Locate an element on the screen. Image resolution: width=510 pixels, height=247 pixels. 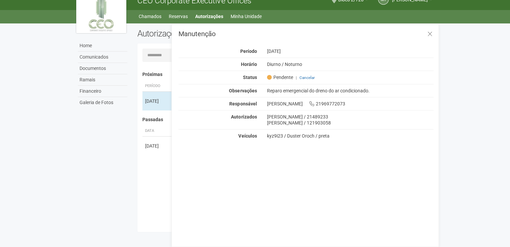
a: Chamados is located at coordinates (150, 16).